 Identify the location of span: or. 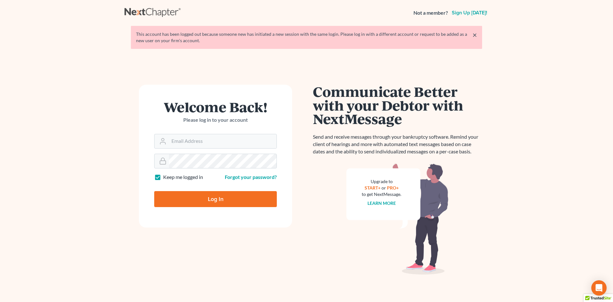
(384, 187).